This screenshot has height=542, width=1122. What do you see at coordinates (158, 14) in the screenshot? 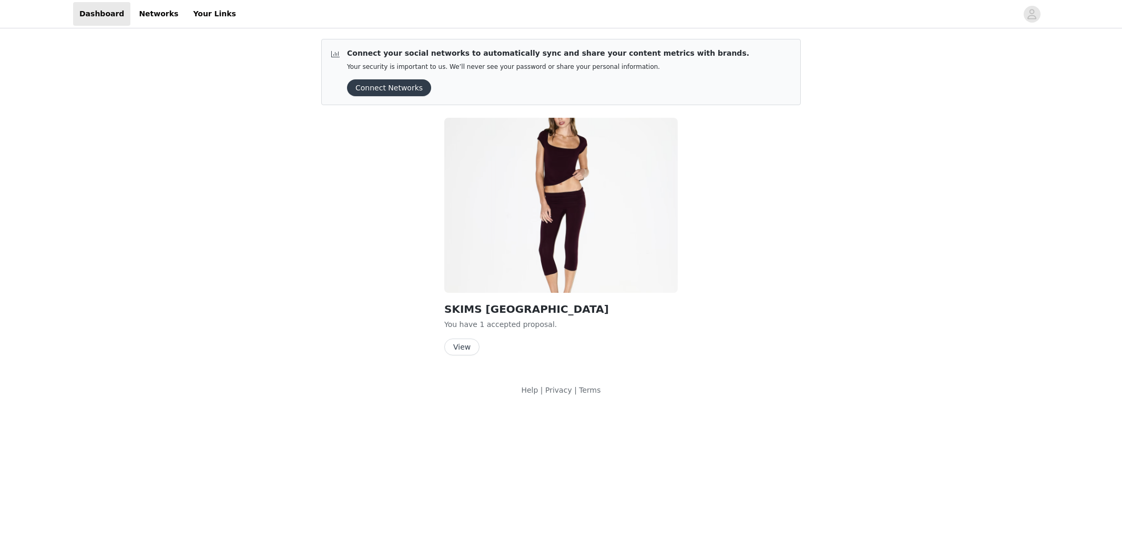
I see `a: Networks` at bounding box center [158, 14].